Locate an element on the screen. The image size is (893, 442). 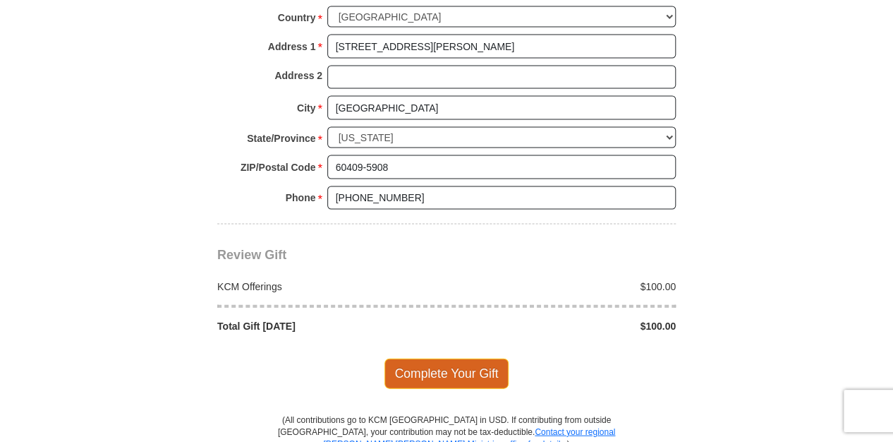
strong: State/Province is located at coordinates (281, 138).